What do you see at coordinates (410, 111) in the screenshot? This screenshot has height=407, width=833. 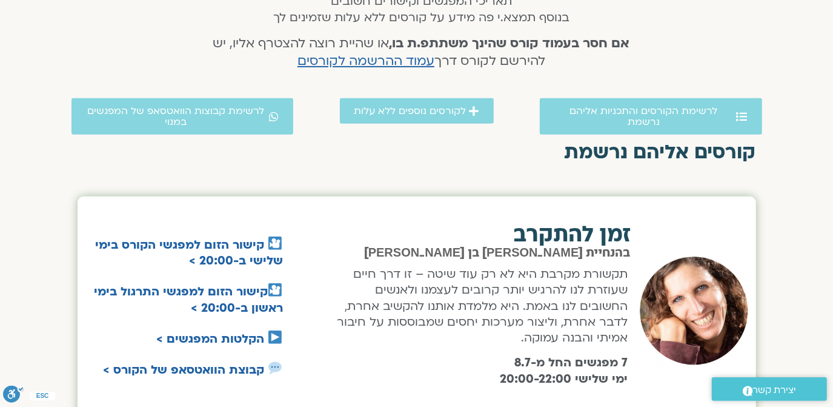 I see `span: לקורסים נוספים ללא עלות` at bounding box center [410, 111].